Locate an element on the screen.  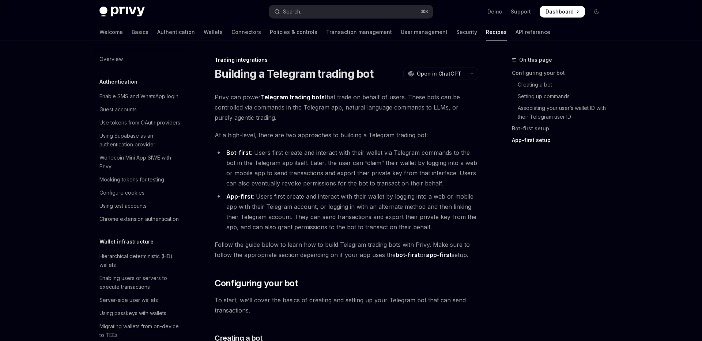
a: Hierarchical deterministic (HD) wallets is located at coordinates (140, 261).